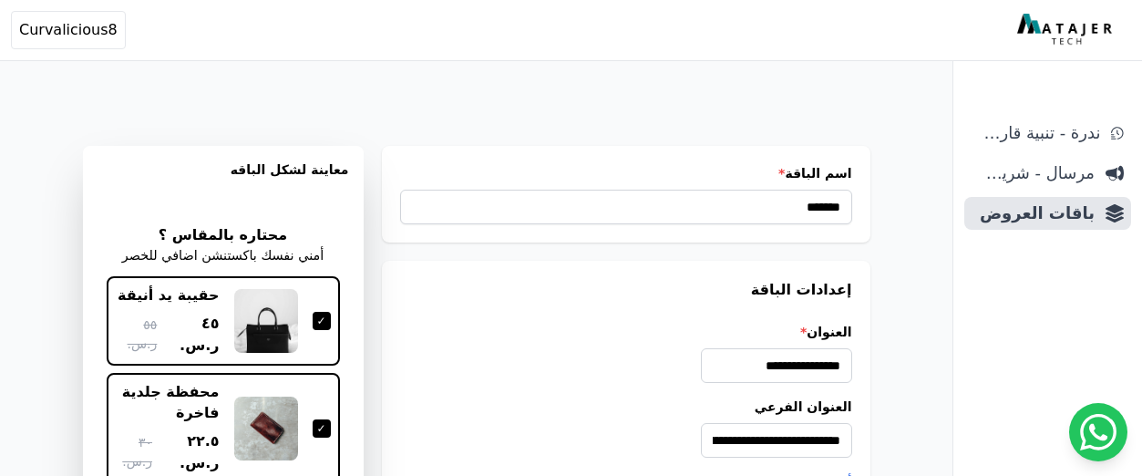 Image resolution: width=1142 pixels, height=476 pixels. What do you see at coordinates (1066, 30) in the screenshot?
I see `img: MatajerTech Logo` at bounding box center [1066, 30].